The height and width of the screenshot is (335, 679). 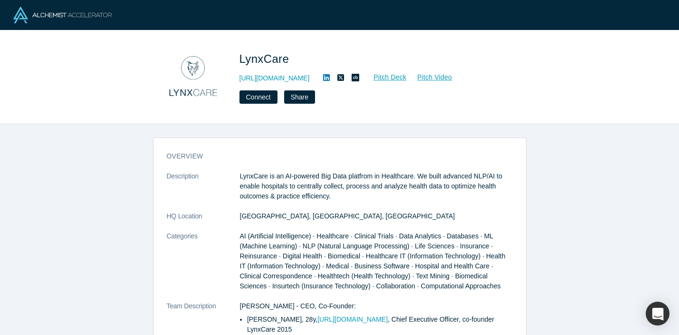 What do you see at coordinates (376, 186) in the screenshot?
I see `p: LynxCare is an AI-powered Big Data platfrom in Healthcare. We built advanced NLP/AI to enable hos...` at bounding box center [376, 186].